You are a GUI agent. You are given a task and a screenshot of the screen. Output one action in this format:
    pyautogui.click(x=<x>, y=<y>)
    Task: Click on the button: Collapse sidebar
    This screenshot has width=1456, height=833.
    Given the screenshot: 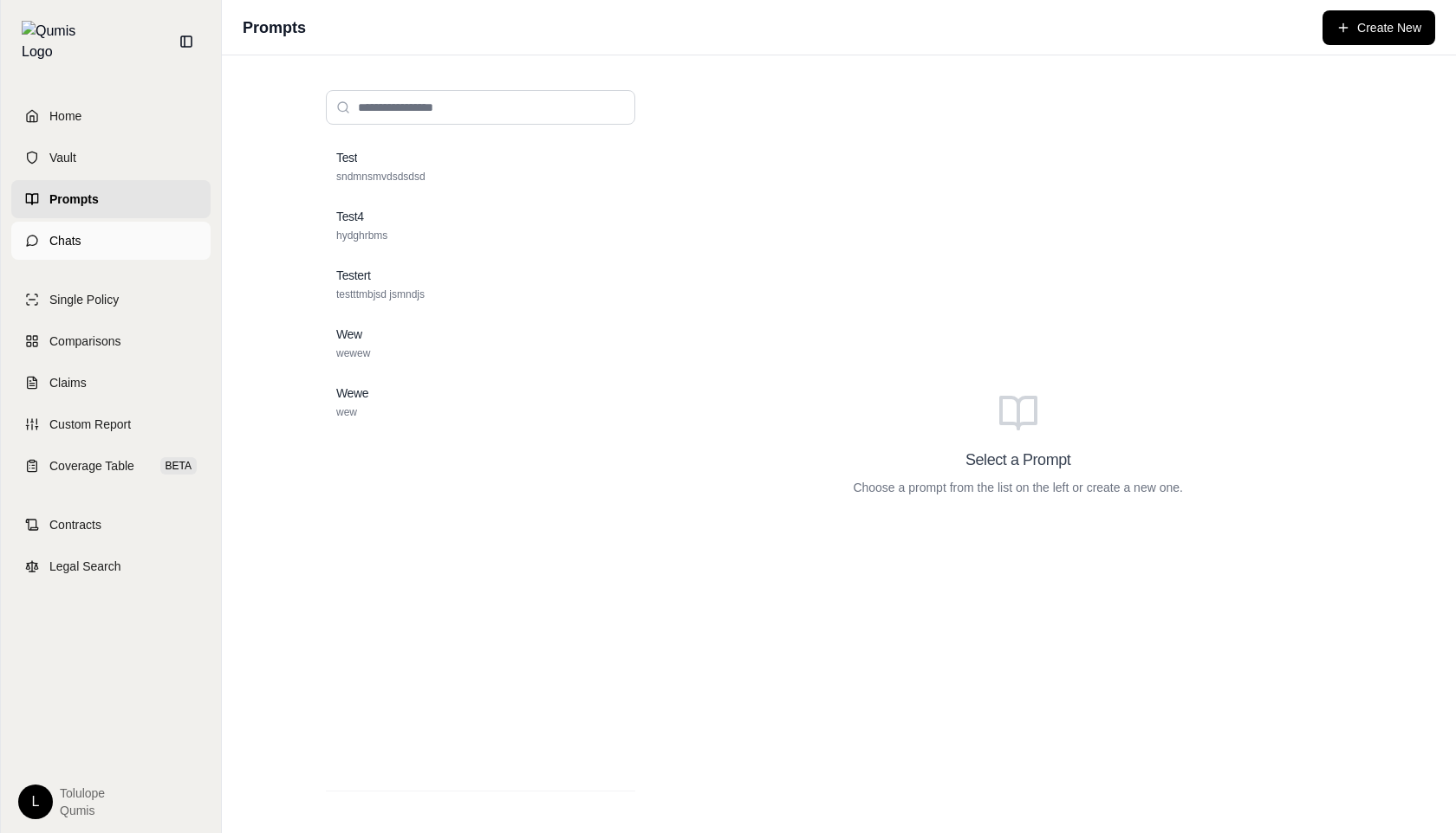 What is the action you would take?
    pyautogui.click(x=186, y=42)
    